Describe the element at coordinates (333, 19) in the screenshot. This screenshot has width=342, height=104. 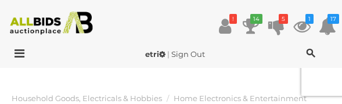
I see `i: 17` at that location.